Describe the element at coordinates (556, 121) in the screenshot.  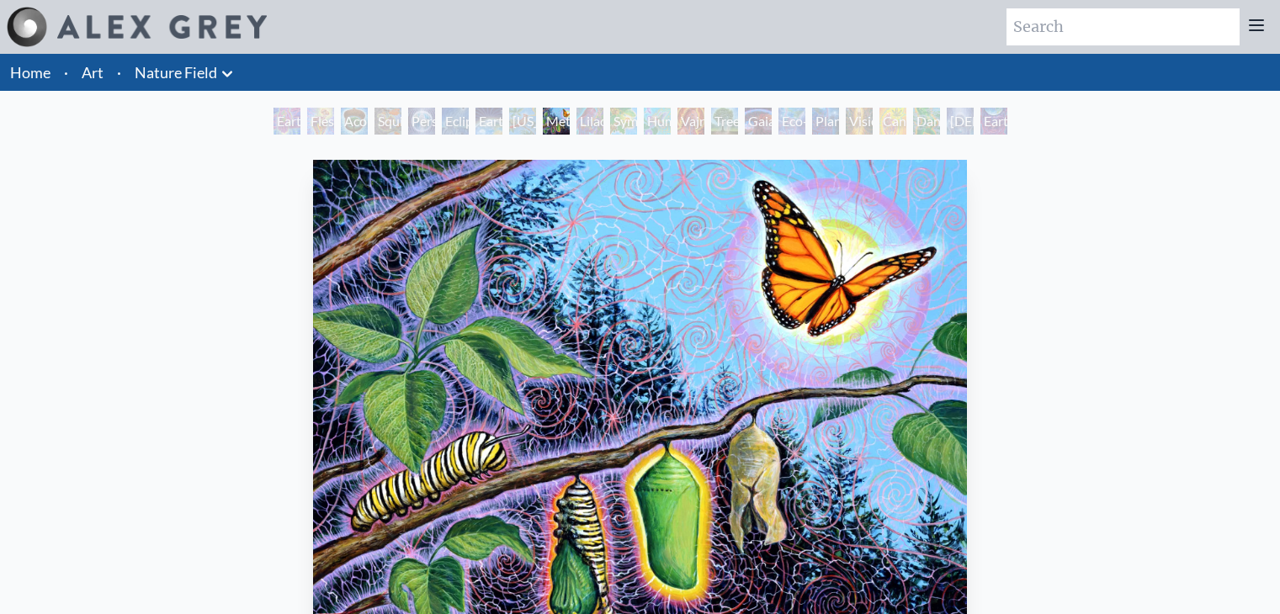
I see `div: Metamorphosis` at that location.